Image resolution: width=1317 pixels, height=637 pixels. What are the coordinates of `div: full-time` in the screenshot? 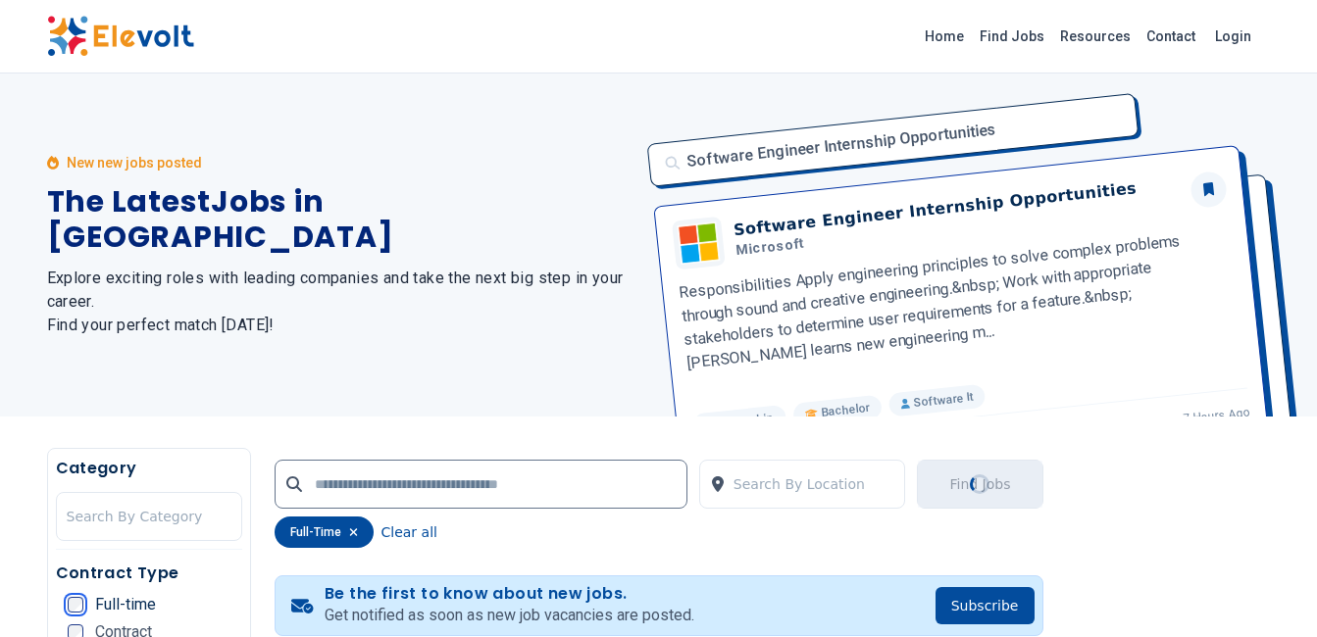 It's located at (324, 532).